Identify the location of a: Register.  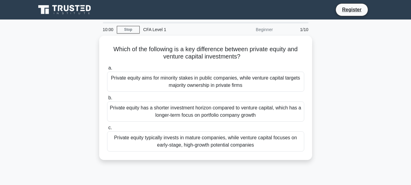
(352, 9).